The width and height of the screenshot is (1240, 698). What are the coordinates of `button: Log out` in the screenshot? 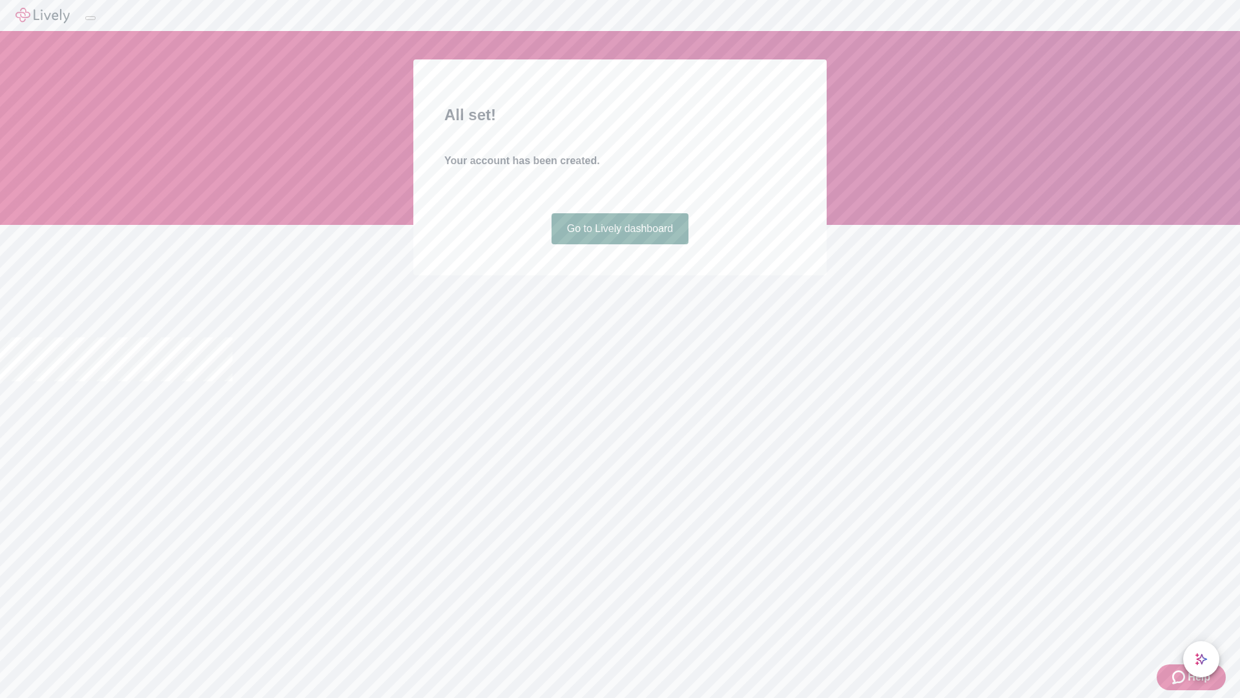 It's located at (90, 18).